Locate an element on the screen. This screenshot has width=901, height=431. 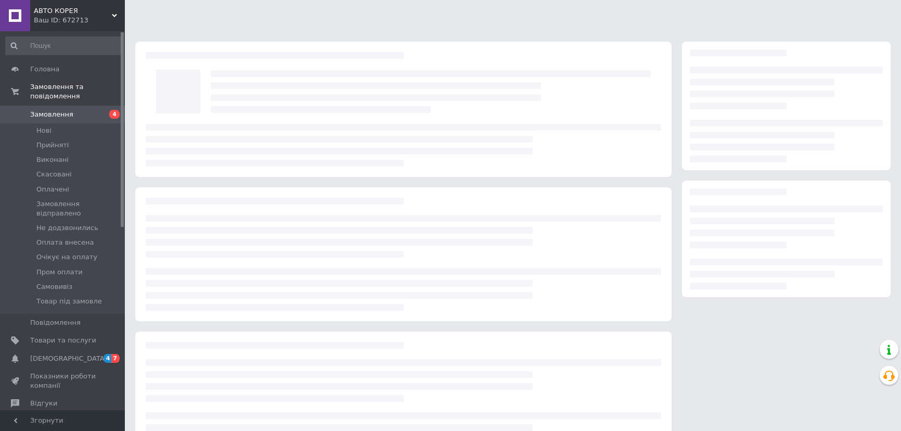
input: Пошук is located at coordinates (63, 46).